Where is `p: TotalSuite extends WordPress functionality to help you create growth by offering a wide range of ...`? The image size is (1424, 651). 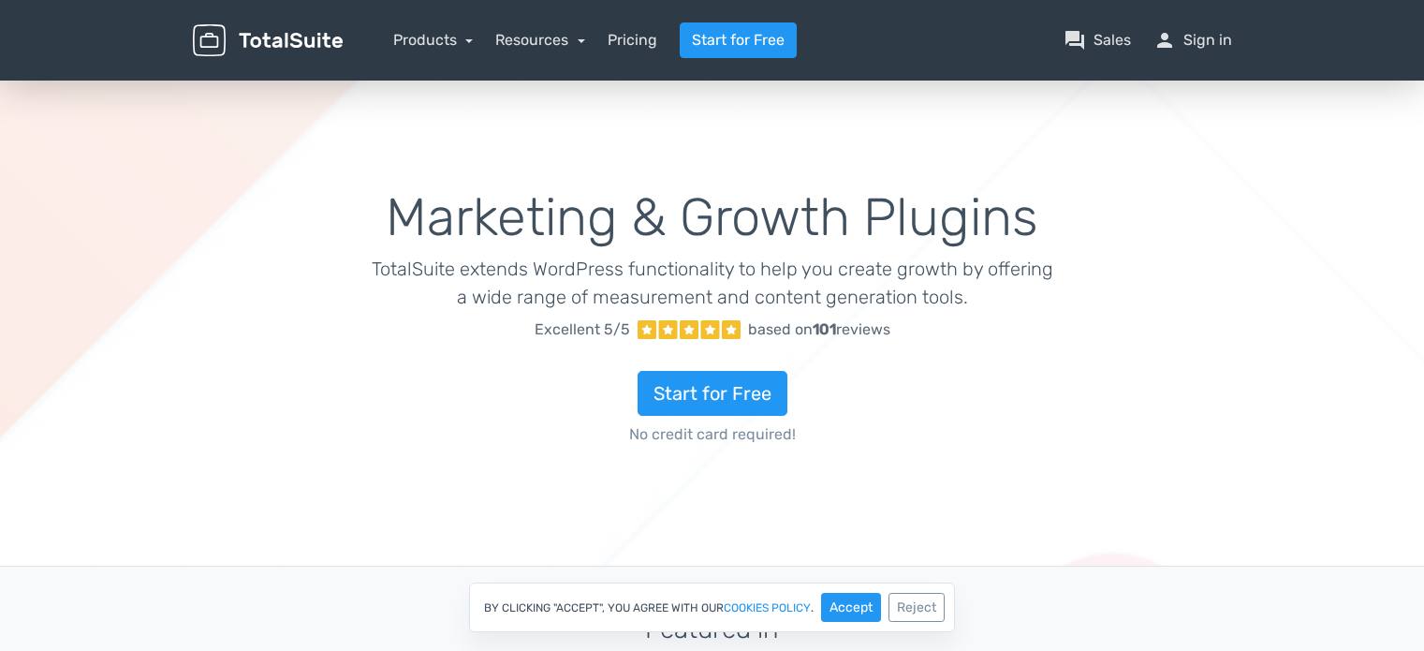
p: TotalSuite extends WordPress functionality to help you create growth by offering a wide range of ... is located at coordinates (712, 283).